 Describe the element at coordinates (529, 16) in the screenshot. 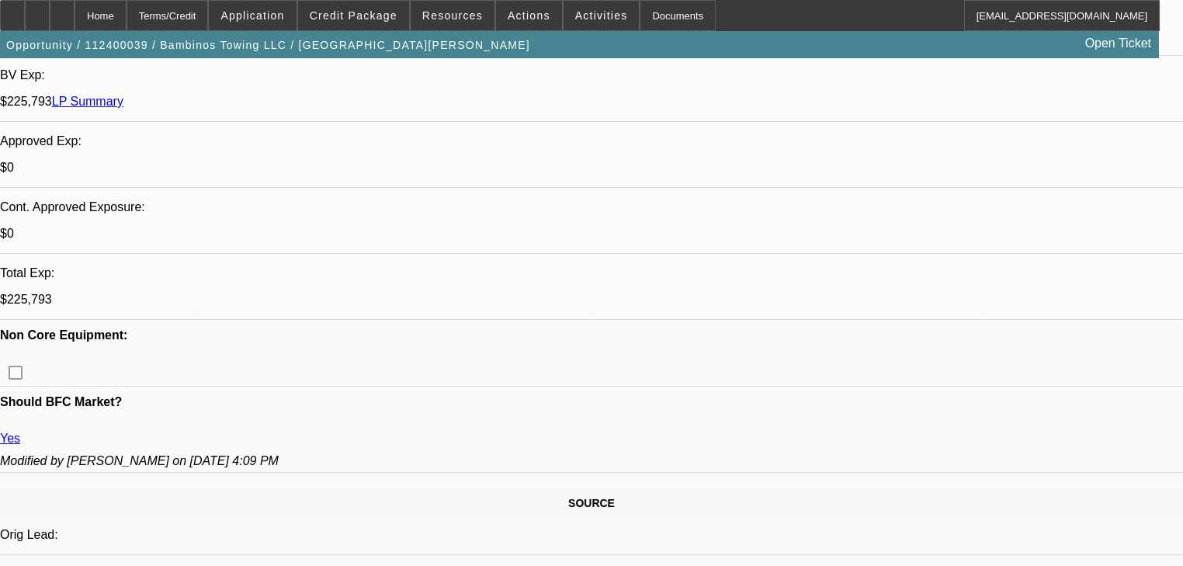

I see `button: Actions` at that location.